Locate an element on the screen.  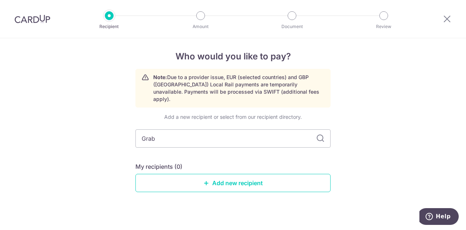
p: Review is located at coordinates (384, 27).